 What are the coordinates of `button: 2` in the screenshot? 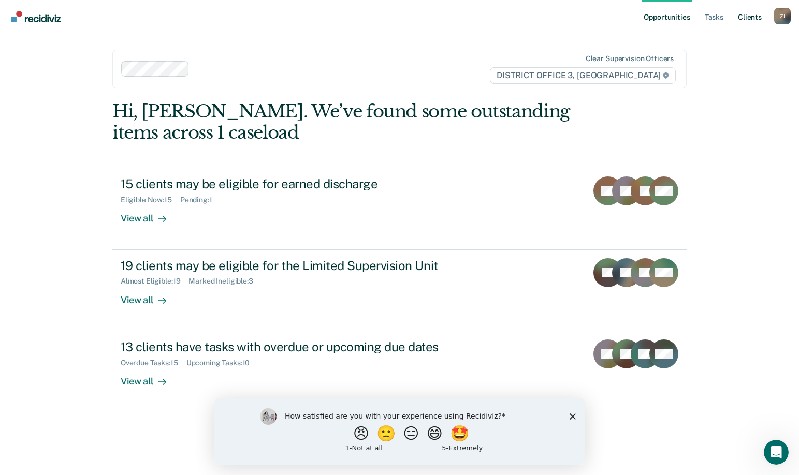 It's located at (172, 36).